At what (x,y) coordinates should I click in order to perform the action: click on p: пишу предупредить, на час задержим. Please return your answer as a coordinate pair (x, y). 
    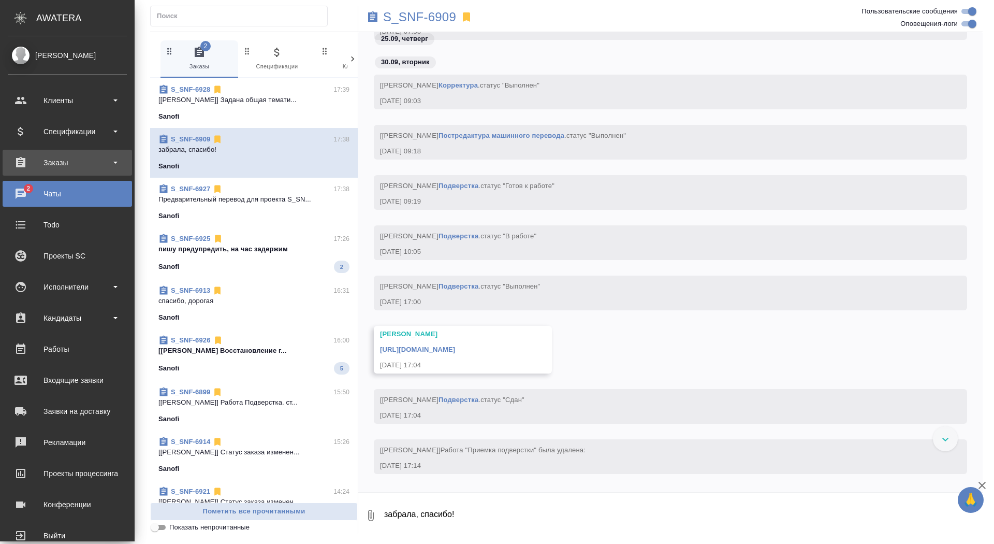
    Looking at the image, I should click on (254, 249).